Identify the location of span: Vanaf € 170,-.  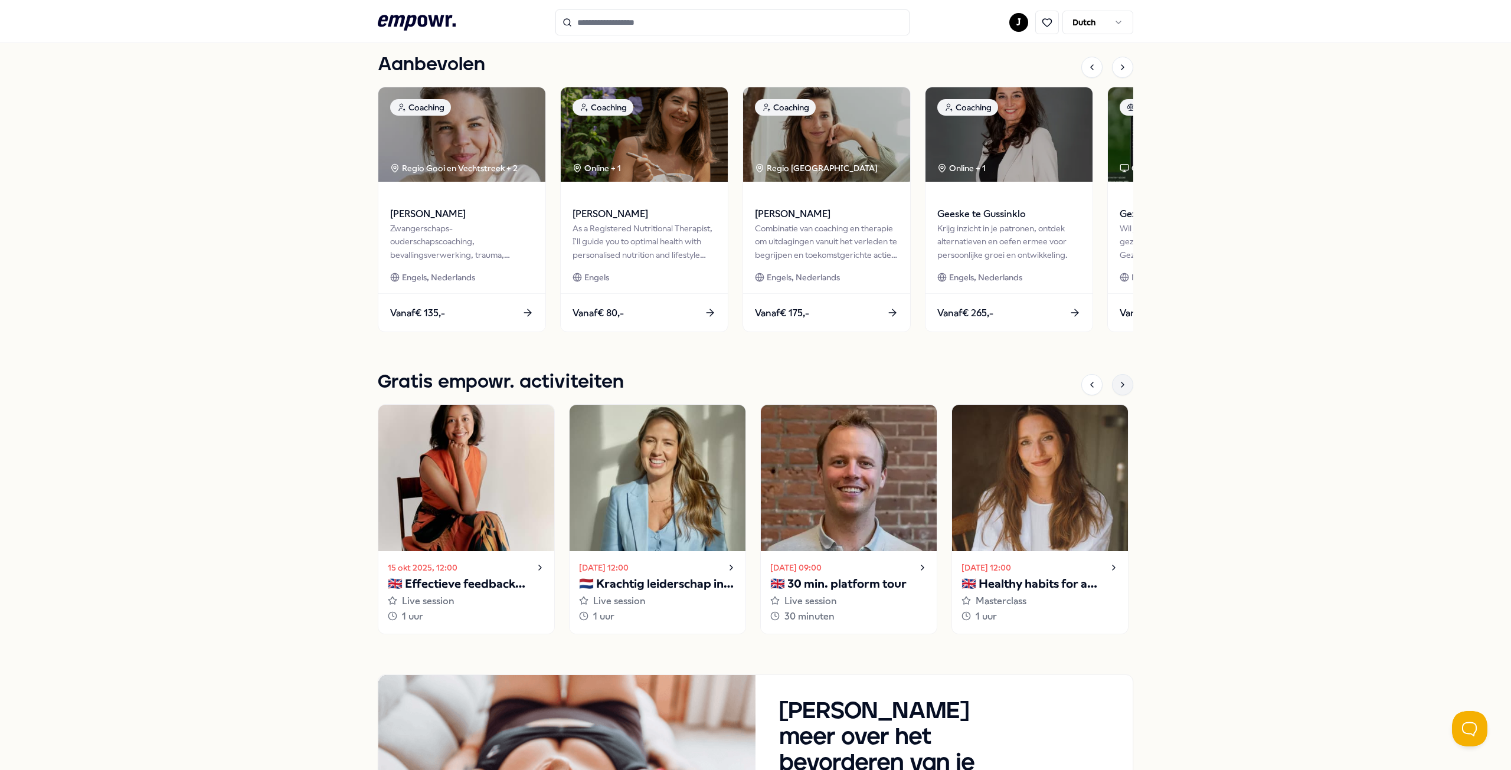
(1147, 313).